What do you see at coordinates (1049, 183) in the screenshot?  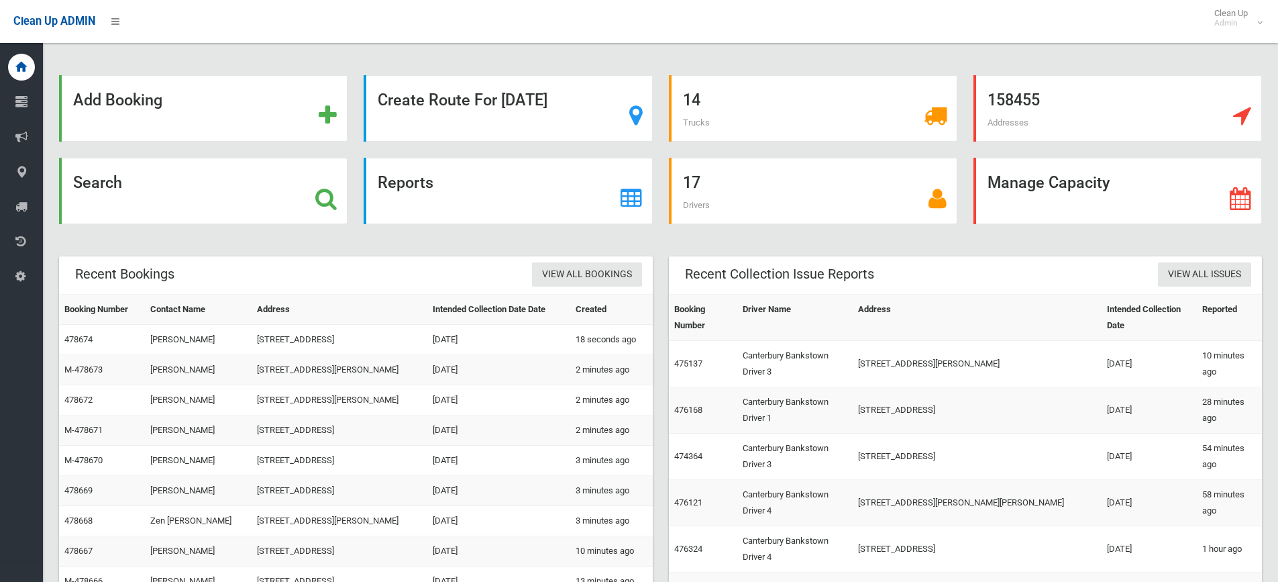 I see `strong: Manage Capacity` at bounding box center [1049, 183].